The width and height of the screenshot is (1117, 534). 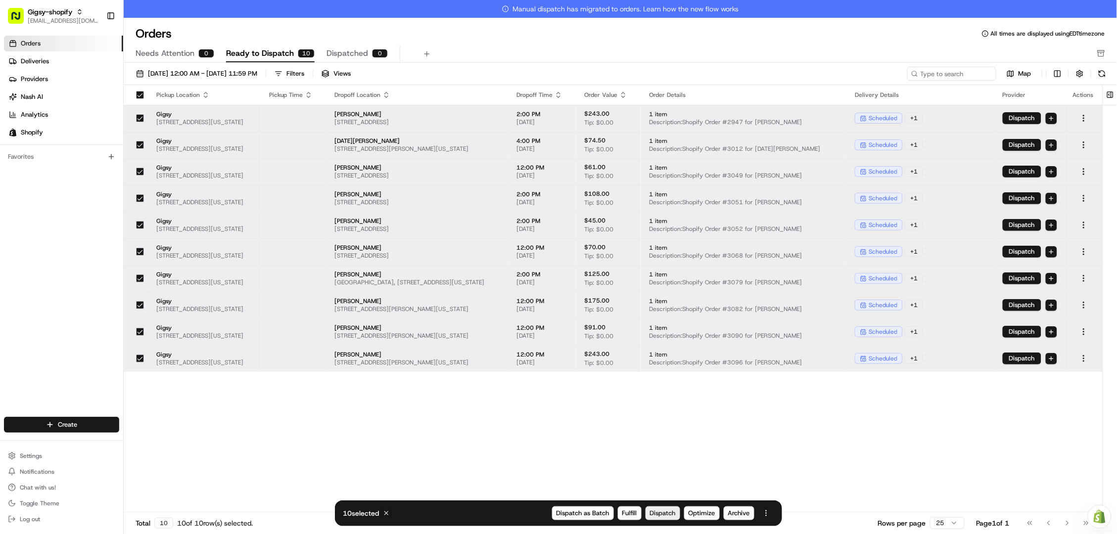 What do you see at coordinates (61, 425) in the screenshot?
I see `button: Create` at bounding box center [61, 425].